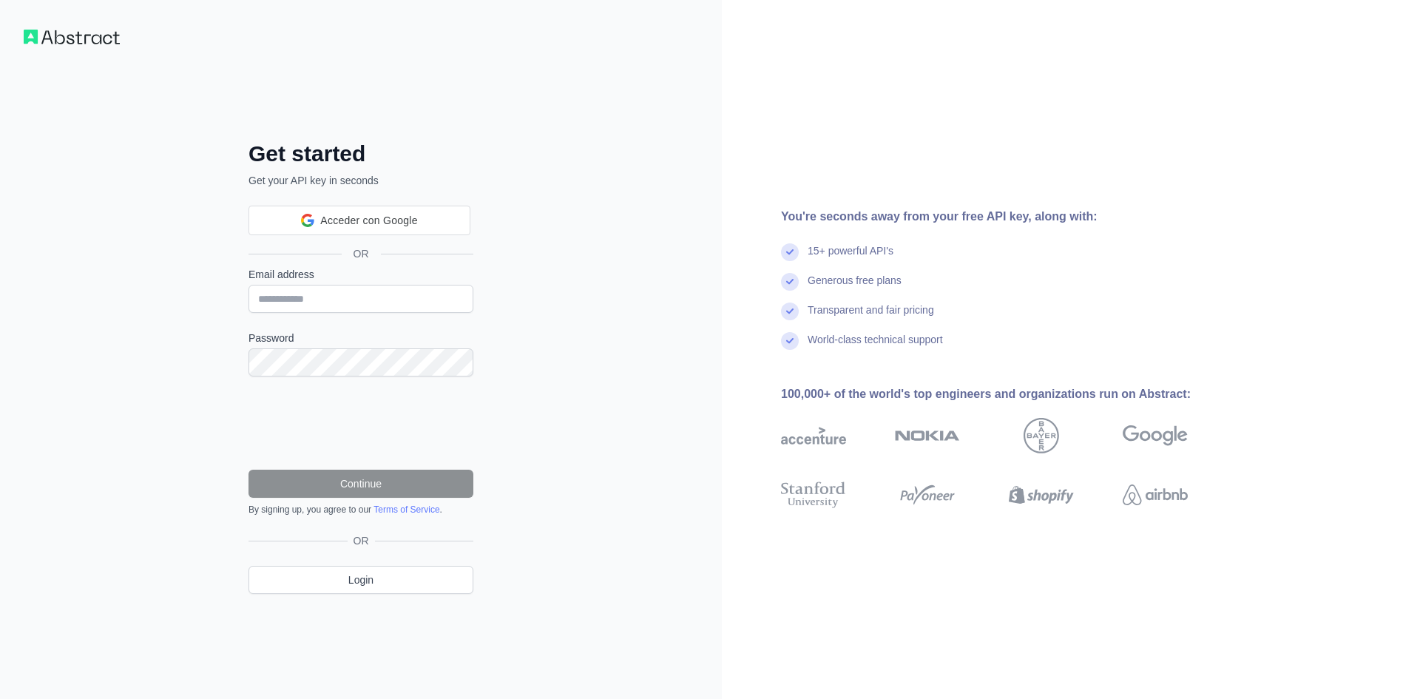 The height and width of the screenshot is (699, 1420). What do you see at coordinates (1042, 495) in the screenshot?
I see `img: shopify` at bounding box center [1042, 495].